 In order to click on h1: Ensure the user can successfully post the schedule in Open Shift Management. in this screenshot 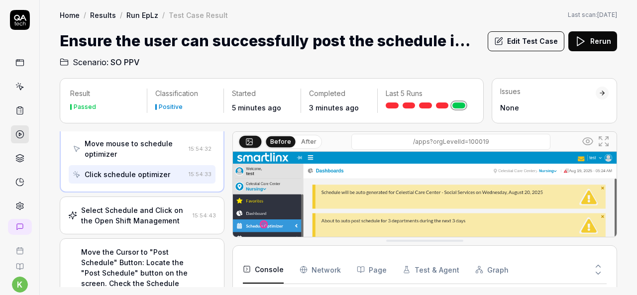, I will do `click(270, 41)`.